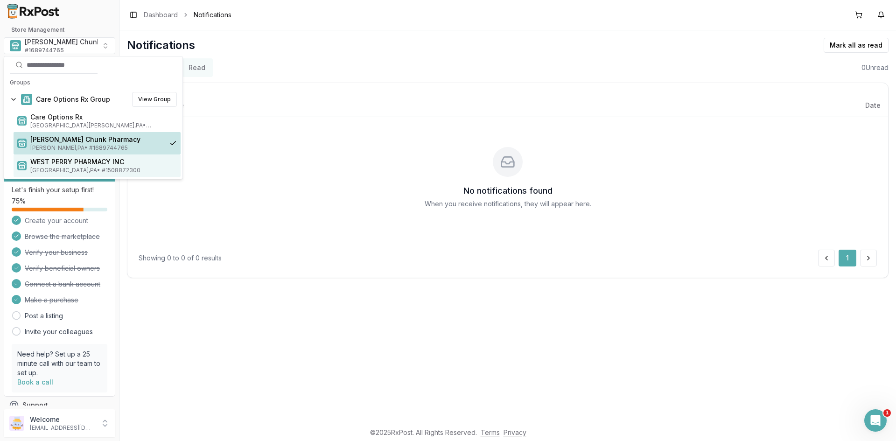 The width and height of the screenshot is (896, 441). What do you see at coordinates (490, 432) in the screenshot?
I see `a: Terms` at bounding box center [490, 432].